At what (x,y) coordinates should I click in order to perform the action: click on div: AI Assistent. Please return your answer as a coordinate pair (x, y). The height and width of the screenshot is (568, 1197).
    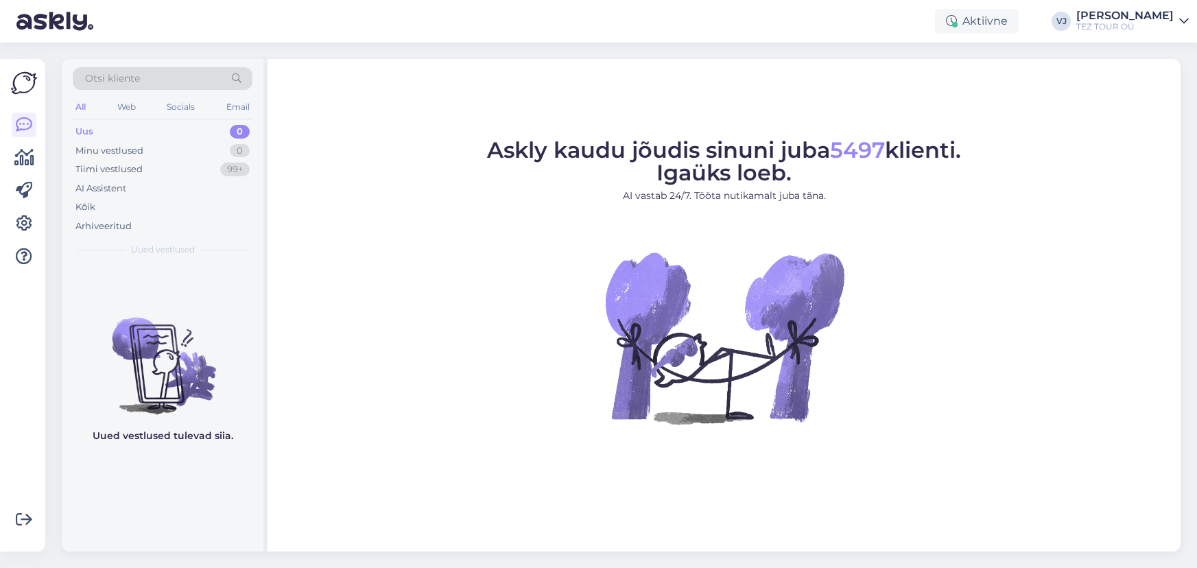
    Looking at the image, I should click on (101, 189).